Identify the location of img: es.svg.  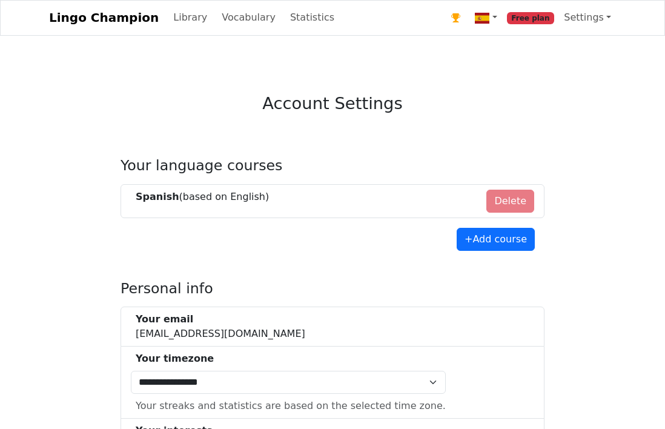
(482, 18).